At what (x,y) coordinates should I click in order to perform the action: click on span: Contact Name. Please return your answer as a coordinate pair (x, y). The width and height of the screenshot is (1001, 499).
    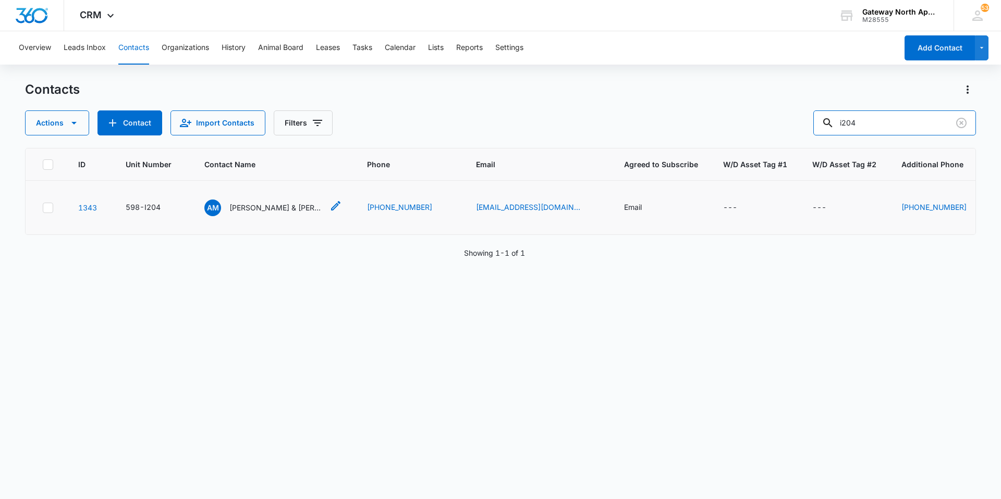
    Looking at the image, I should click on (265, 164).